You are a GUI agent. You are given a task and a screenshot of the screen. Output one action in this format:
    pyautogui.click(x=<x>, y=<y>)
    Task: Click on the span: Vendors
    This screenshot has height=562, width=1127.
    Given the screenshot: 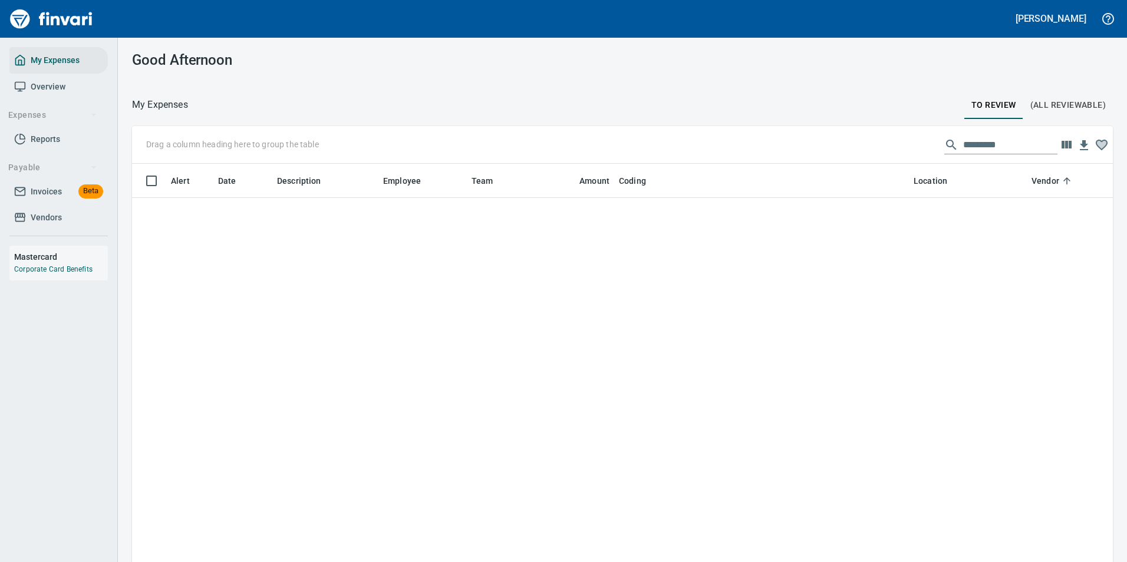 What is the action you would take?
    pyautogui.click(x=46, y=218)
    